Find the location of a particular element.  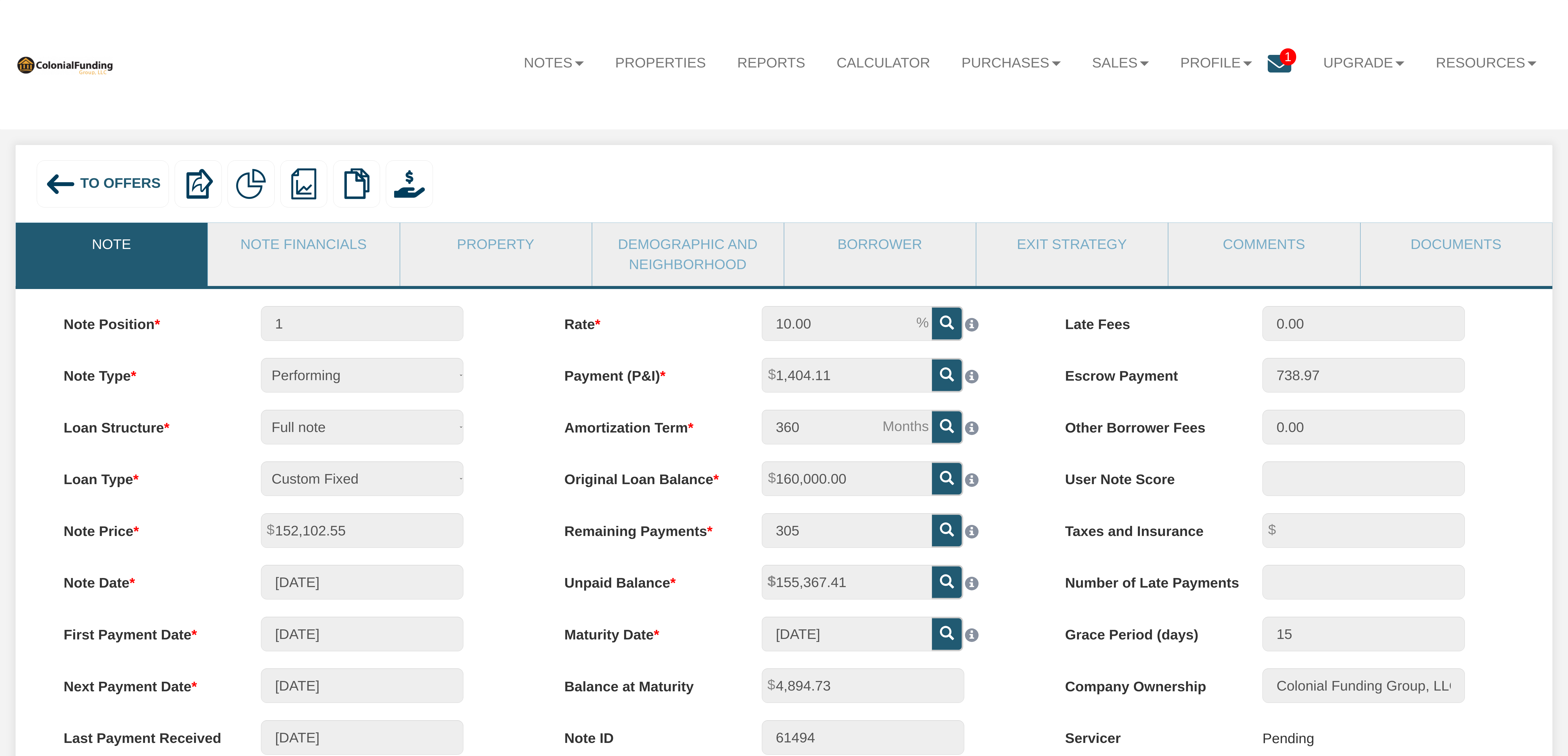

label: Last Payment Received is located at coordinates (145, 734).